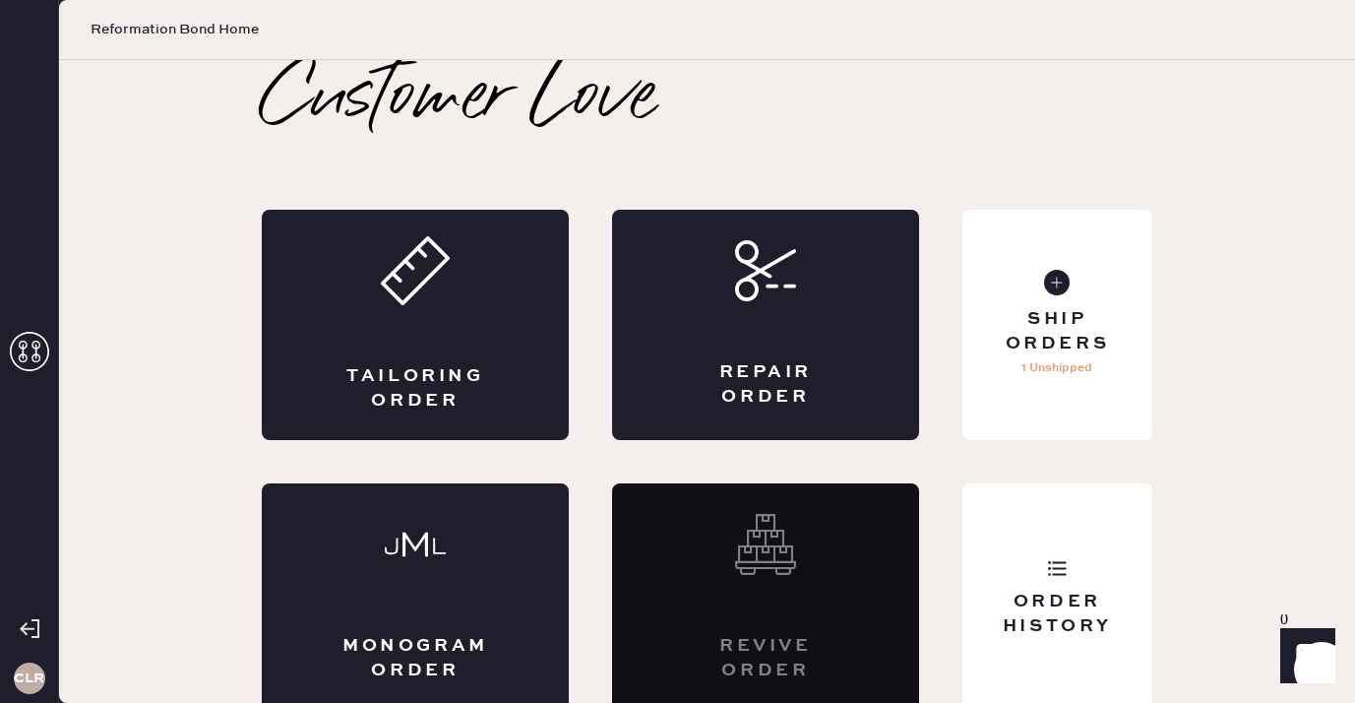  What do you see at coordinates (1057, 332) in the screenshot?
I see `div: Ship Orders` at bounding box center [1057, 332].